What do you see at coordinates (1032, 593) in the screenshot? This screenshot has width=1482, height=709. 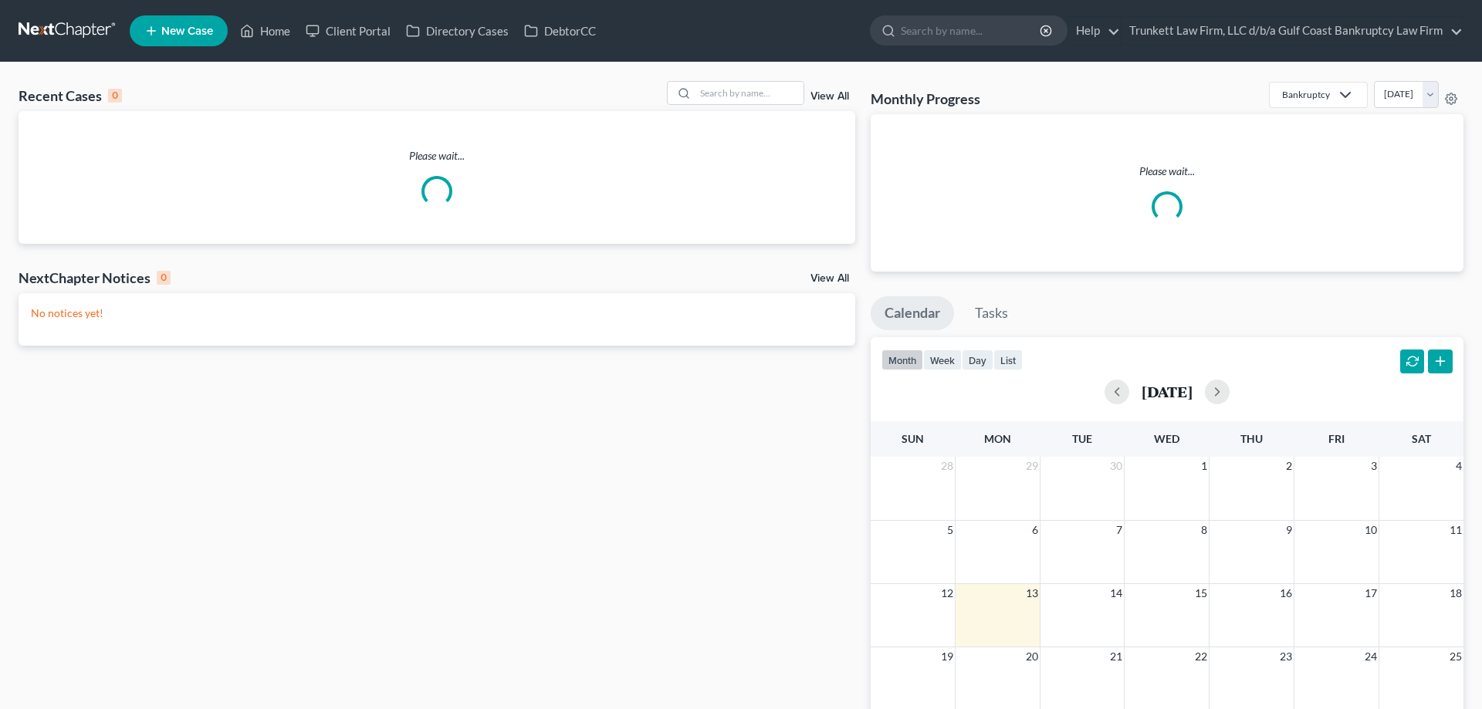 I see `span: 13` at bounding box center [1032, 593].